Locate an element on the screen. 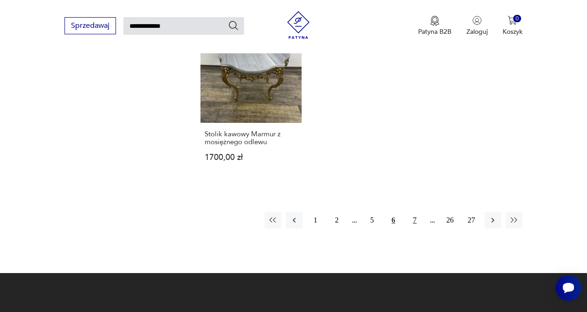  img: Patyna - sklep z meblami i dekoracjami vintage is located at coordinates (298, 25).